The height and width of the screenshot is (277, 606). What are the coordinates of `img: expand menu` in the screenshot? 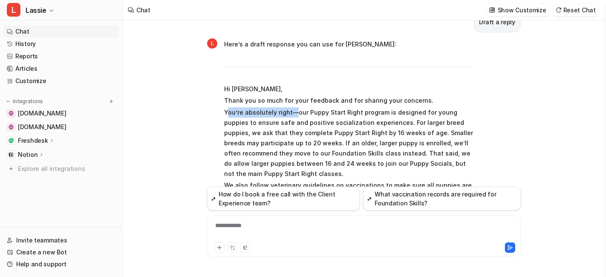 It's located at (8, 101).